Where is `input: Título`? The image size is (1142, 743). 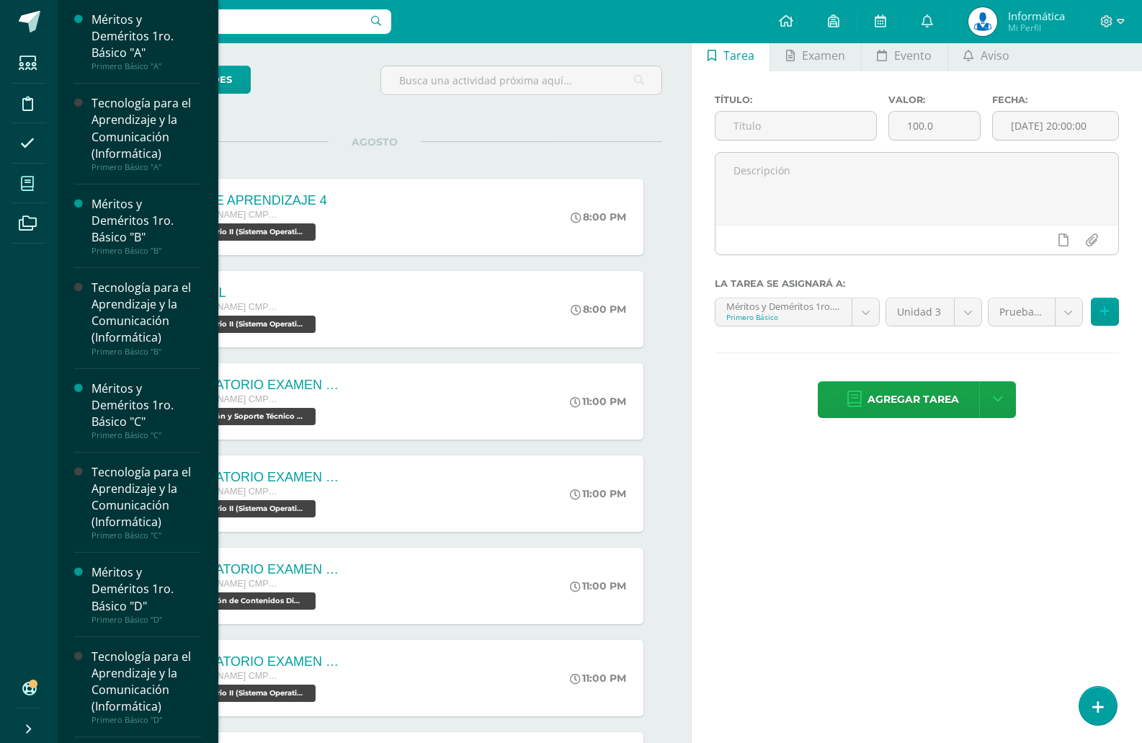
input: Título is located at coordinates (795, 125).